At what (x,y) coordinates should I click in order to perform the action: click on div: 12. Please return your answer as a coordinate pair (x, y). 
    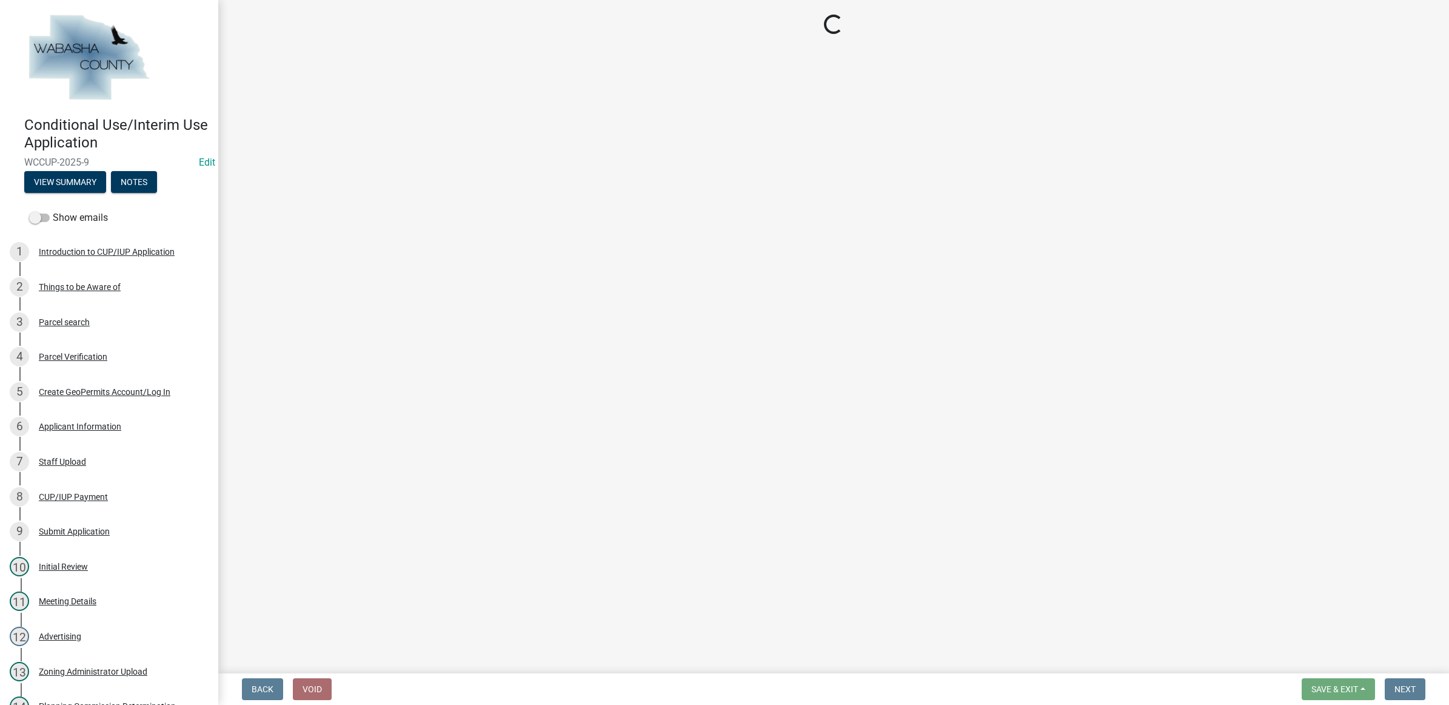
    Looking at the image, I should click on (19, 636).